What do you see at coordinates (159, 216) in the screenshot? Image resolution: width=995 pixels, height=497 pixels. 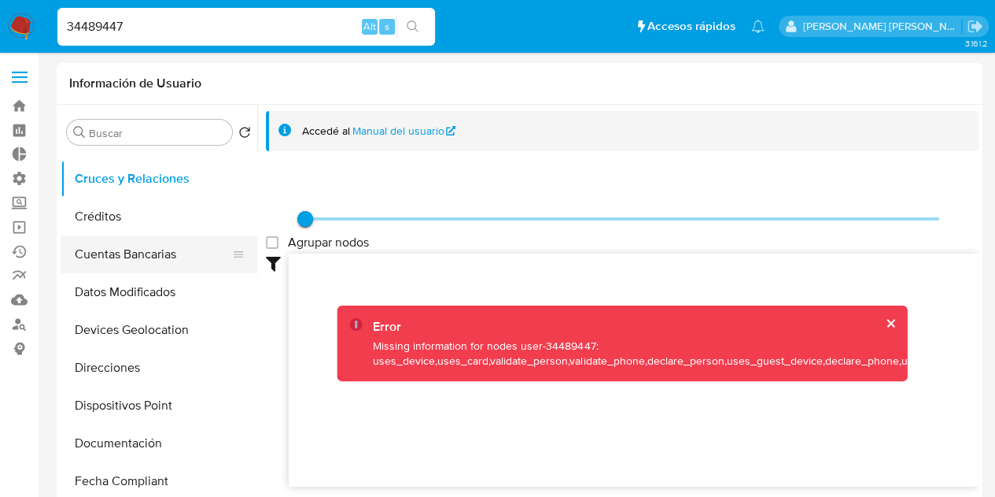 I see `button: Créditos` at bounding box center [159, 216].